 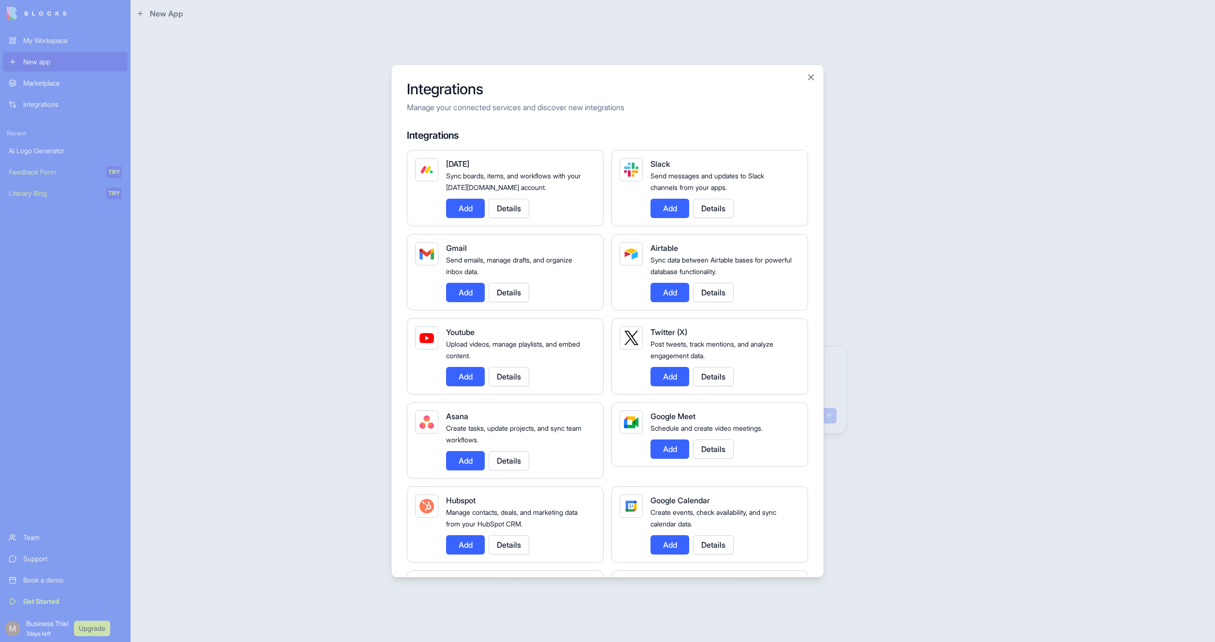 I want to click on span: Twitter (X), so click(x=669, y=332).